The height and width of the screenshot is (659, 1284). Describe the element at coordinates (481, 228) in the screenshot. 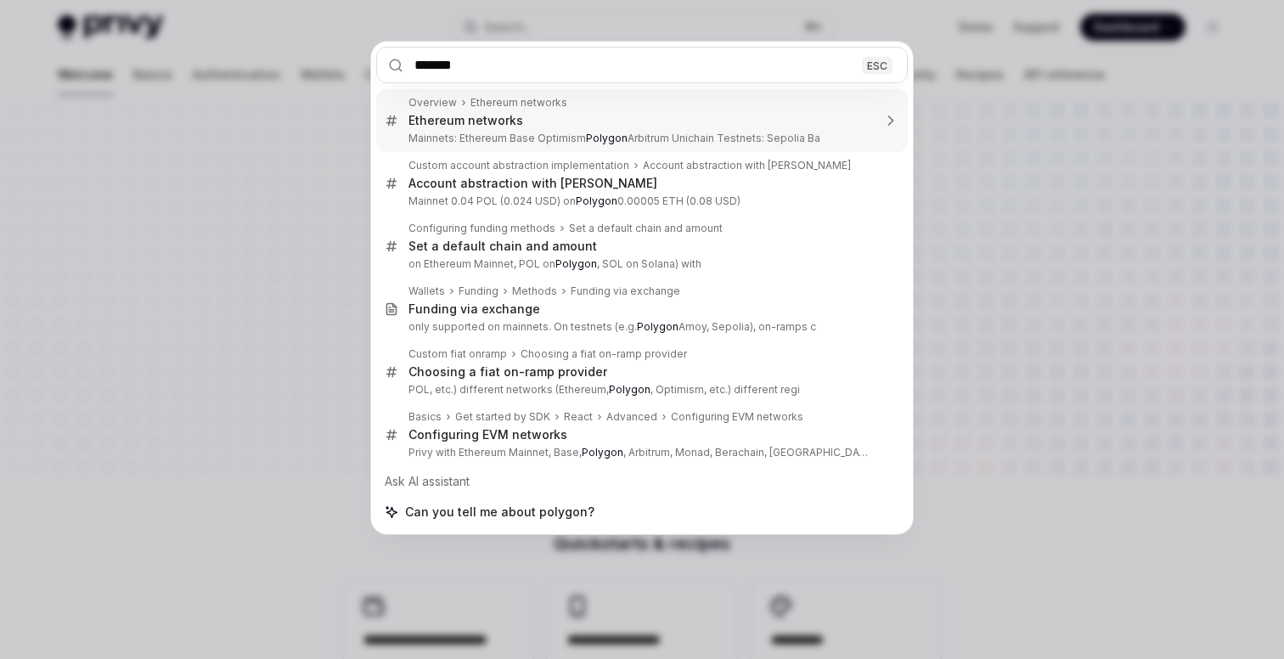

I see `div: Configuring funding methods` at that location.